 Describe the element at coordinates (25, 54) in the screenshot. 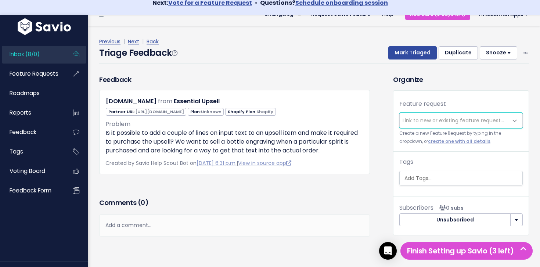

I see `span: Inbox (8/0)` at that location.